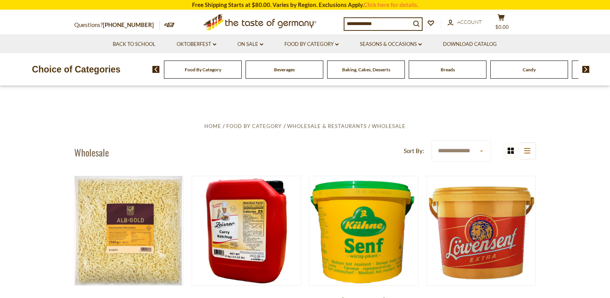 The height and width of the screenshot is (298, 610). I want to click on a: On Sale, so click(250, 44).